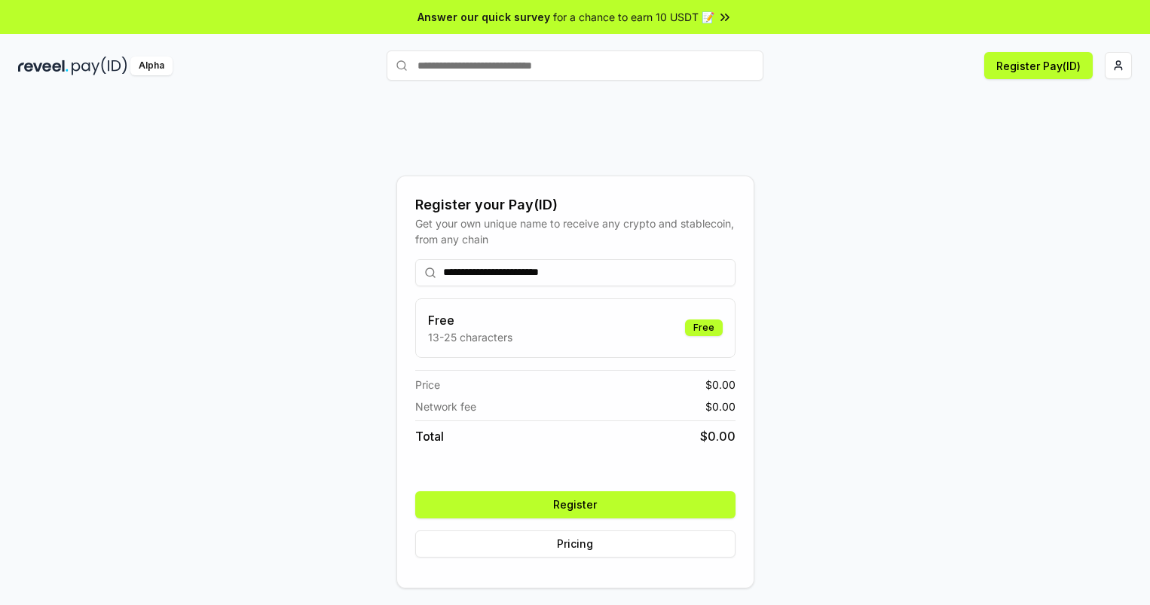 The image size is (1150, 605). Describe the element at coordinates (470, 337) in the screenshot. I see `p: 13-25 characters` at that location.